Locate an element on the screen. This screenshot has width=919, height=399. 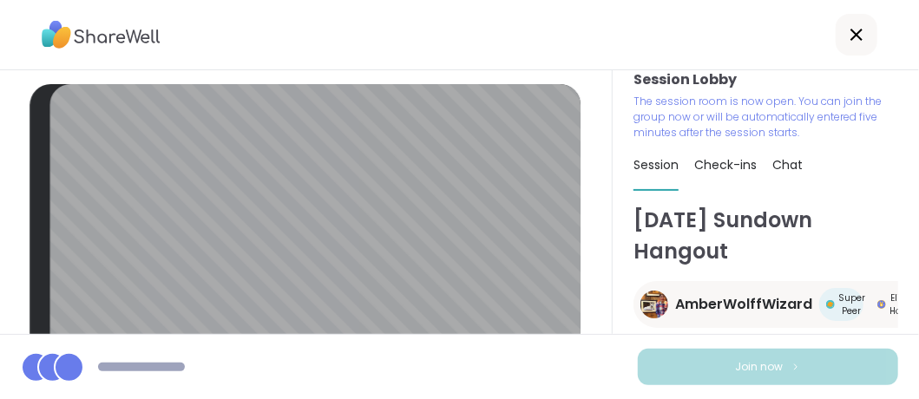
span: Elite Host is located at coordinates (899, 304).